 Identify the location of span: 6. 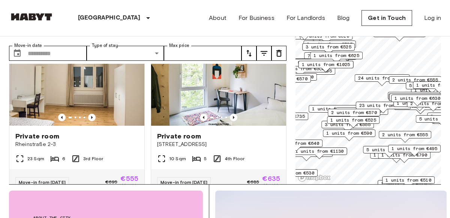
(64, 159).